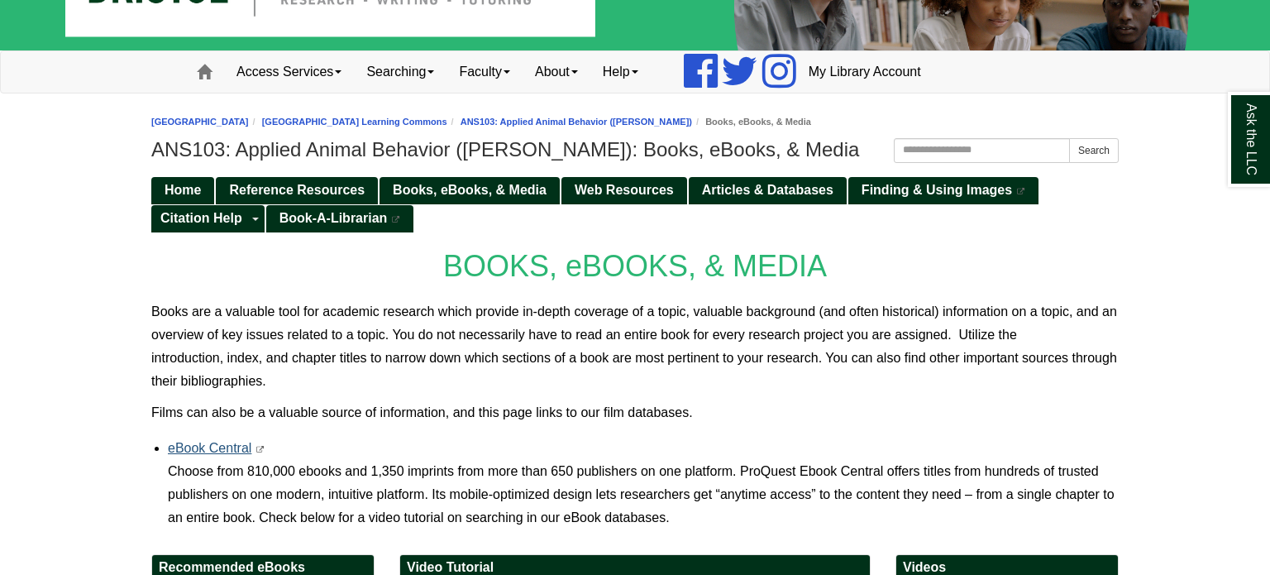  Describe the element at coordinates (643, 494) in the screenshot. I see `div: Choose from 810,000 ebooks and 1,350 imprints from more than 650 publishers on one platform. ProQ...` at that location.